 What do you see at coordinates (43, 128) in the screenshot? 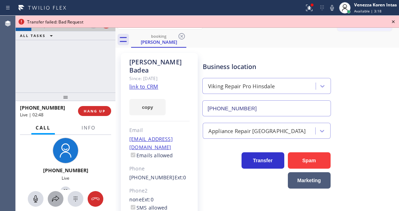
I see `span: Call` at bounding box center [43, 128].